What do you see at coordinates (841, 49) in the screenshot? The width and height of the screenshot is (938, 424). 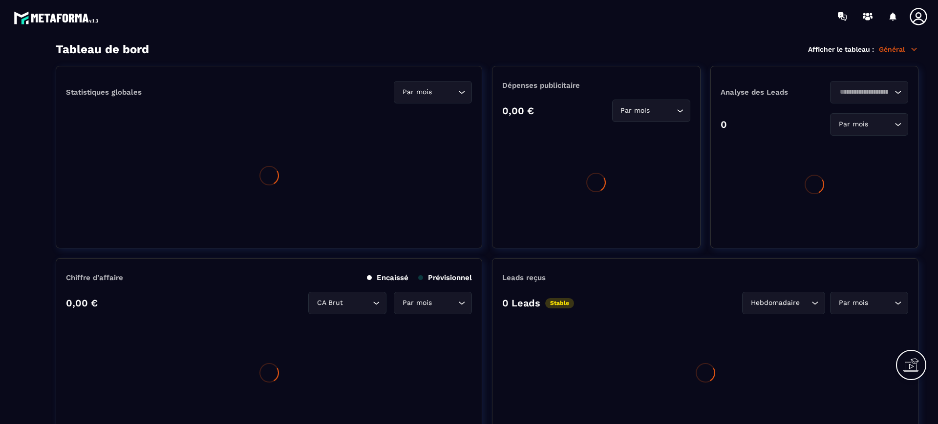 I see `p: Afficher le tableau :` at bounding box center [841, 49].